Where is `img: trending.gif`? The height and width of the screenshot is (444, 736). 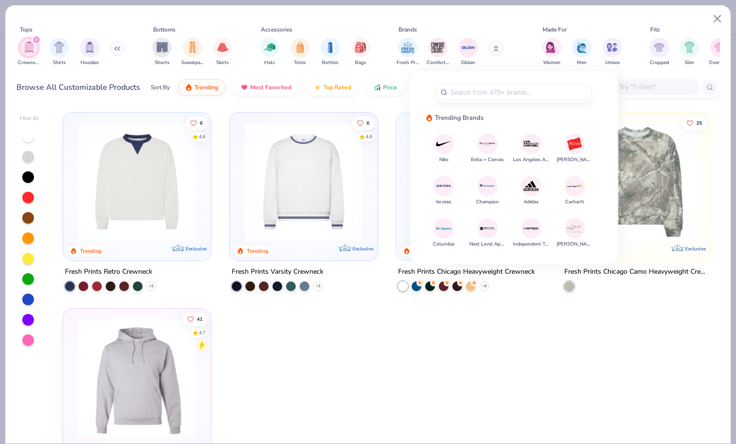
img: trending.gif is located at coordinates (189, 87).